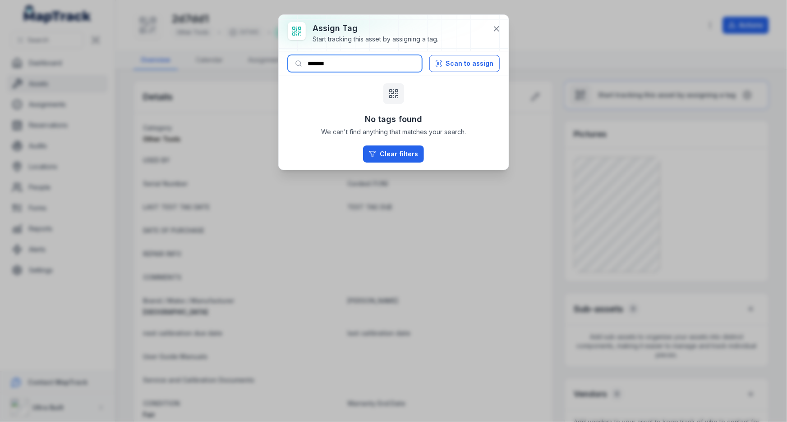 Image resolution: width=787 pixels, height=422 pixels. Describe the element at coordinates (393, 119) in the screenshot. I see `h3: No tags found` at that location.